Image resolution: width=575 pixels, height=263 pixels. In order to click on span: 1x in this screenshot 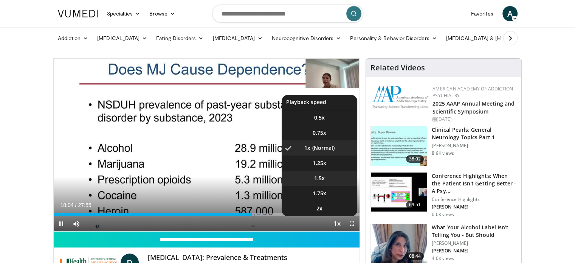, I will do `click(307, 148)`.